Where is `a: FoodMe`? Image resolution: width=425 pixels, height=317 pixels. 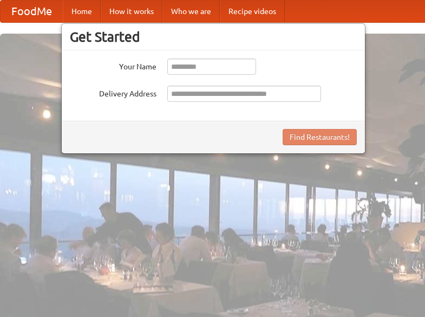
a: FoodMe is located at coordinates (31, 11).